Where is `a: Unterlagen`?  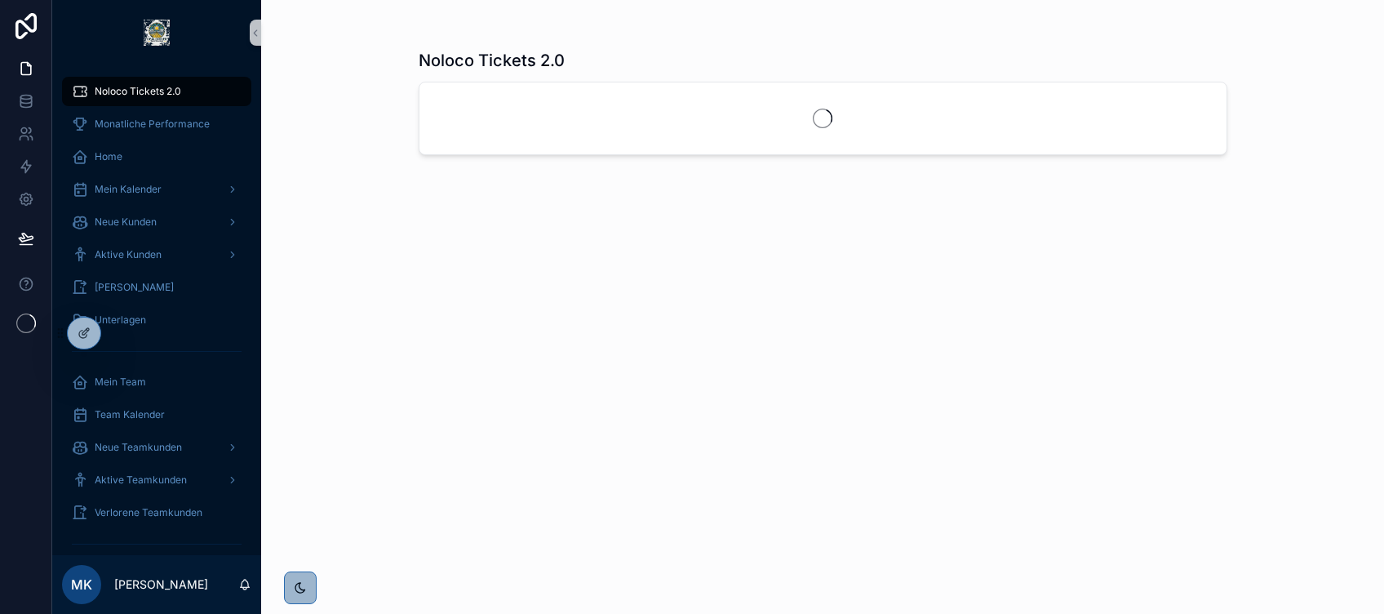
a: Unterlagen is located at coordinates (157, 320).